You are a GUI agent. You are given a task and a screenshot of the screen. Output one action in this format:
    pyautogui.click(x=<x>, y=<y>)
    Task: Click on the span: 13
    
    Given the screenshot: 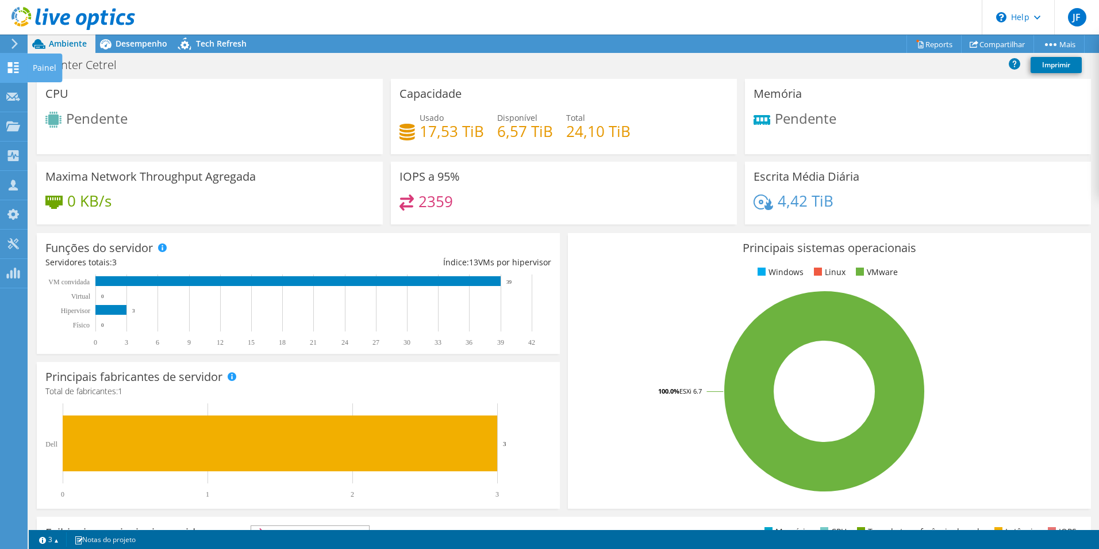 What is the action you would take?
    pyautogui.click(x=474, y=262)
    